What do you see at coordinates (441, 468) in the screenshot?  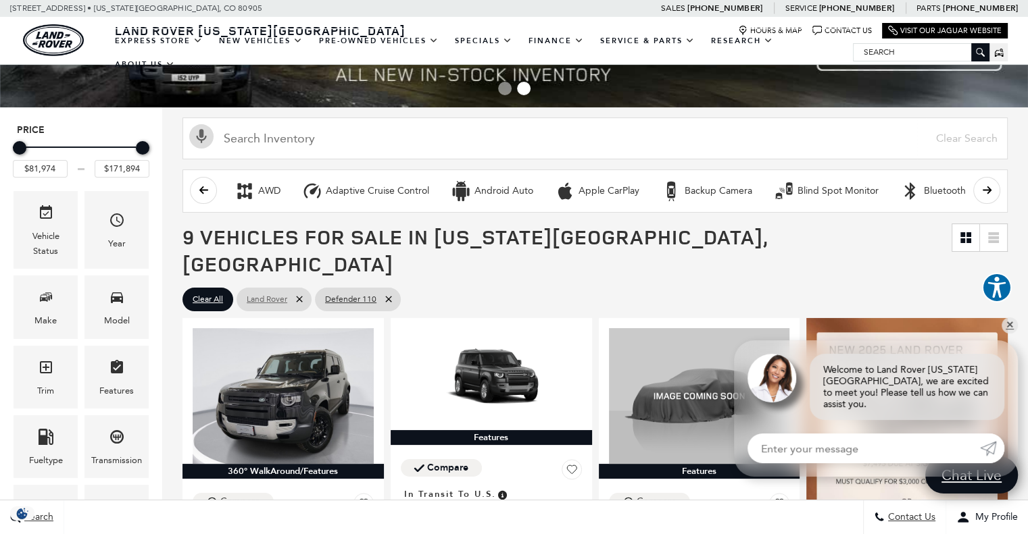 I see `button: Vehicle Added To Compare List` at bounding box center [441, 468].